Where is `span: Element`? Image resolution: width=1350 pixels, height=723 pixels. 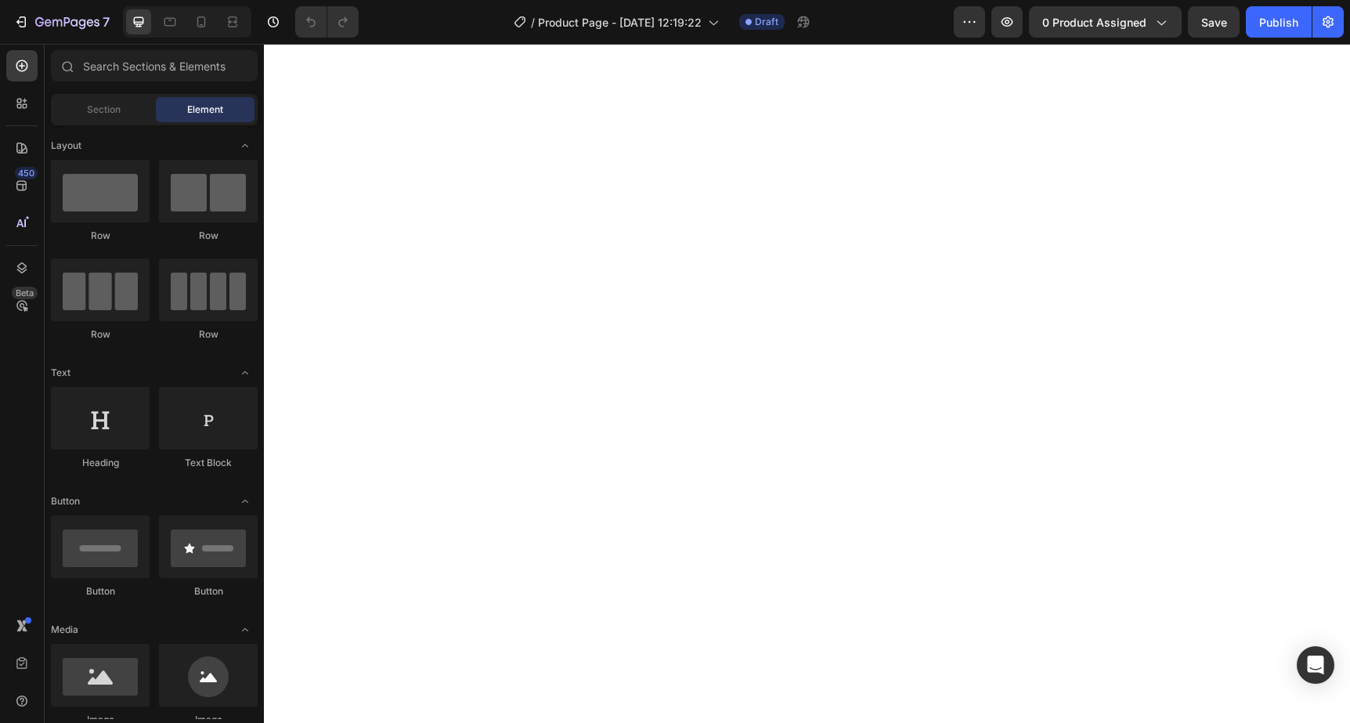
span: Element is located at coordinates (205, 110).